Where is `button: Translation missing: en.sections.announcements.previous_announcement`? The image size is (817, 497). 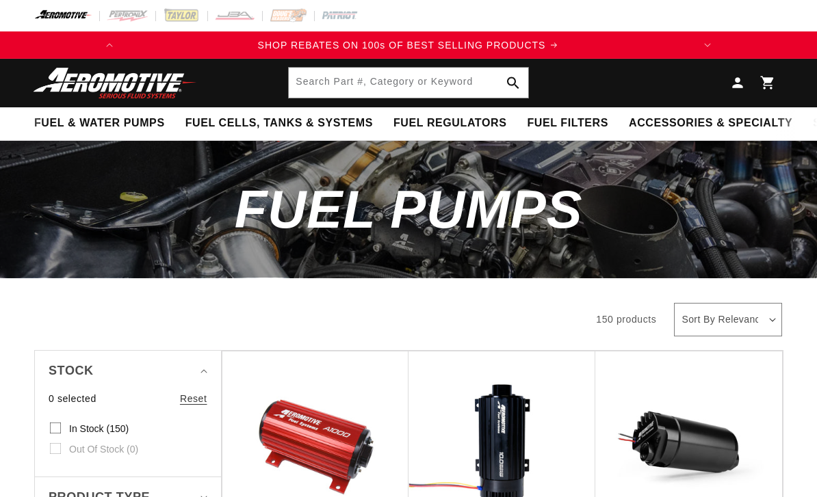
button: Translation missing: en.sections.announcements.previous_announcement is located at coordinates (109, 45).